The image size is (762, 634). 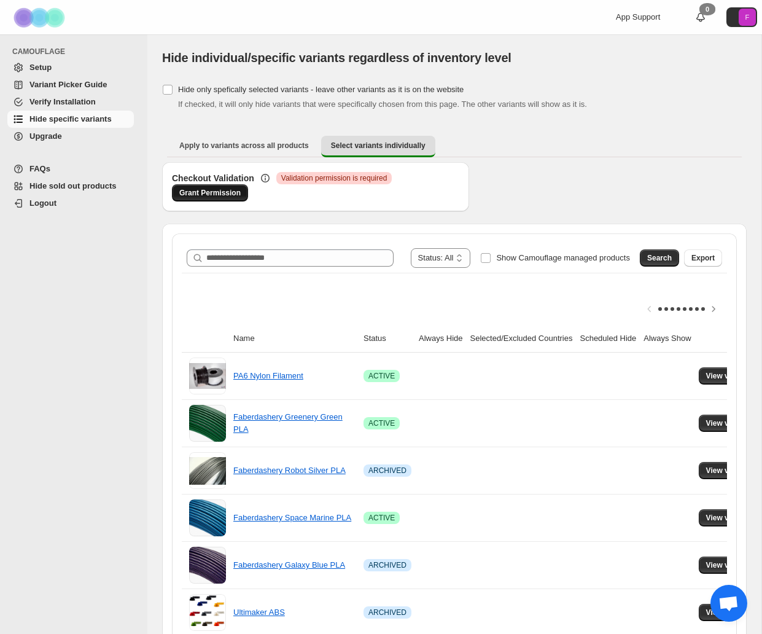 What do you see at coordinates (71, 136) in the screenshot?
I see `a: Upgrade` at bounding box center [71, 136].